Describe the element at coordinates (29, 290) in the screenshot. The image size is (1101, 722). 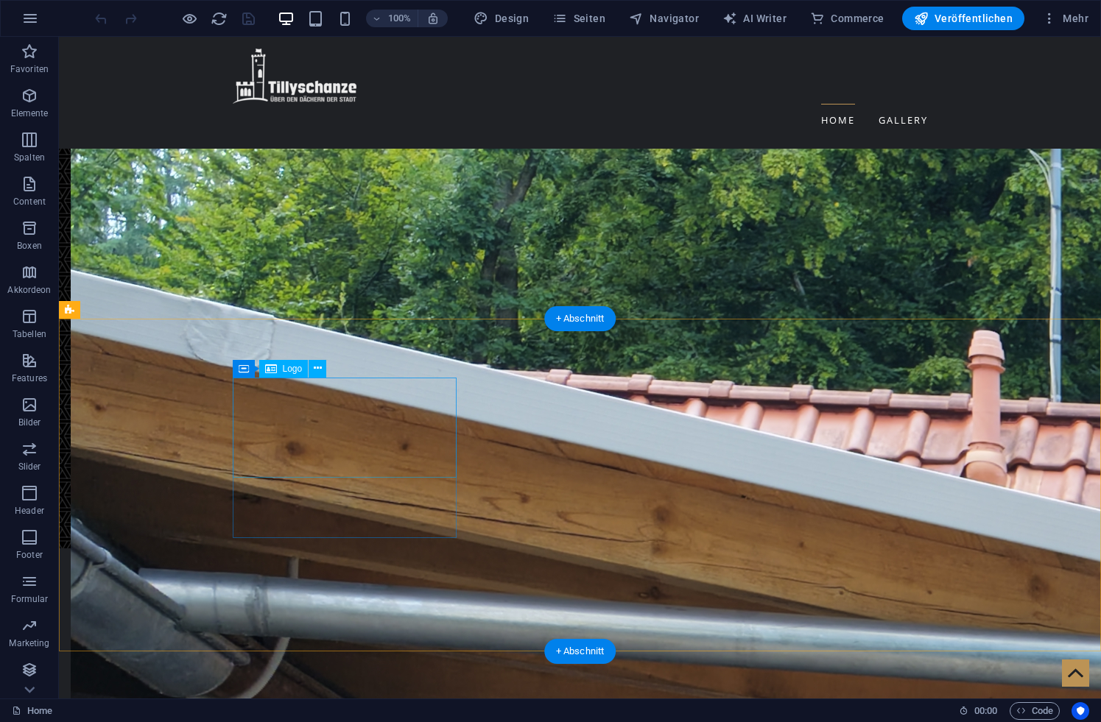
I see `p: Akkordeon` at that location.